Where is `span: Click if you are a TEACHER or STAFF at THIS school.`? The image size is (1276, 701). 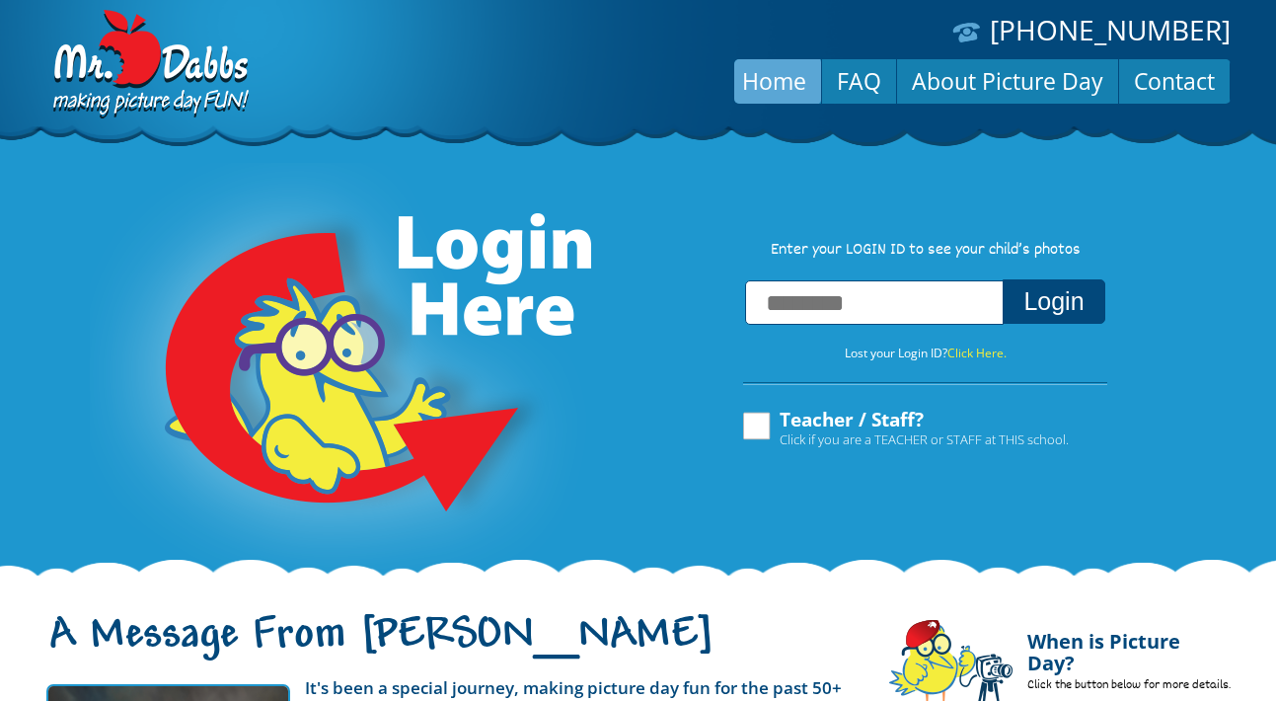 span: Click if you are a TEACHER or STAFF at THIS school. is located at coordinates (924, 439).